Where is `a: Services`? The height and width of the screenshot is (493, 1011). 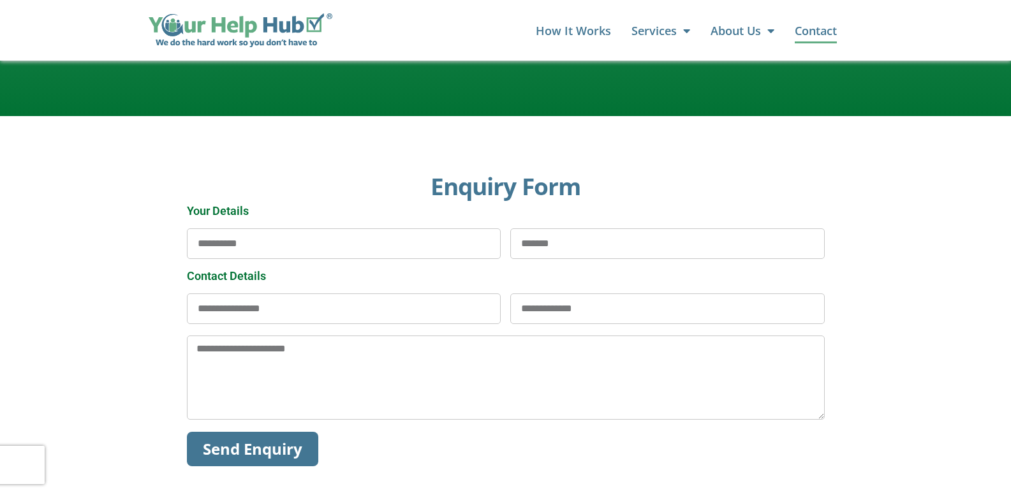 a: Services is located at coordinates (661, 31).